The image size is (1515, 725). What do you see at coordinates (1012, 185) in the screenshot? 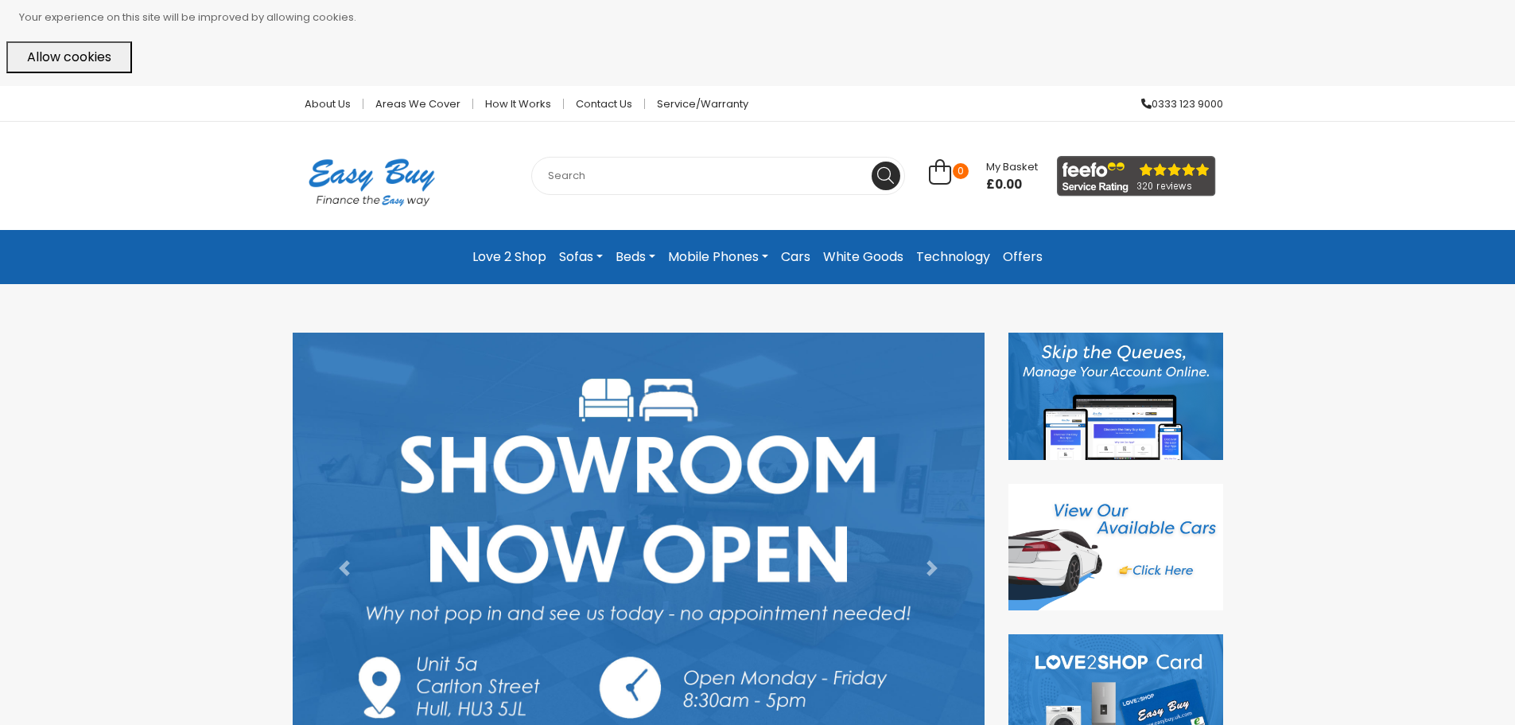
I see `span: £0.00` at bounding box center [1012, 185].